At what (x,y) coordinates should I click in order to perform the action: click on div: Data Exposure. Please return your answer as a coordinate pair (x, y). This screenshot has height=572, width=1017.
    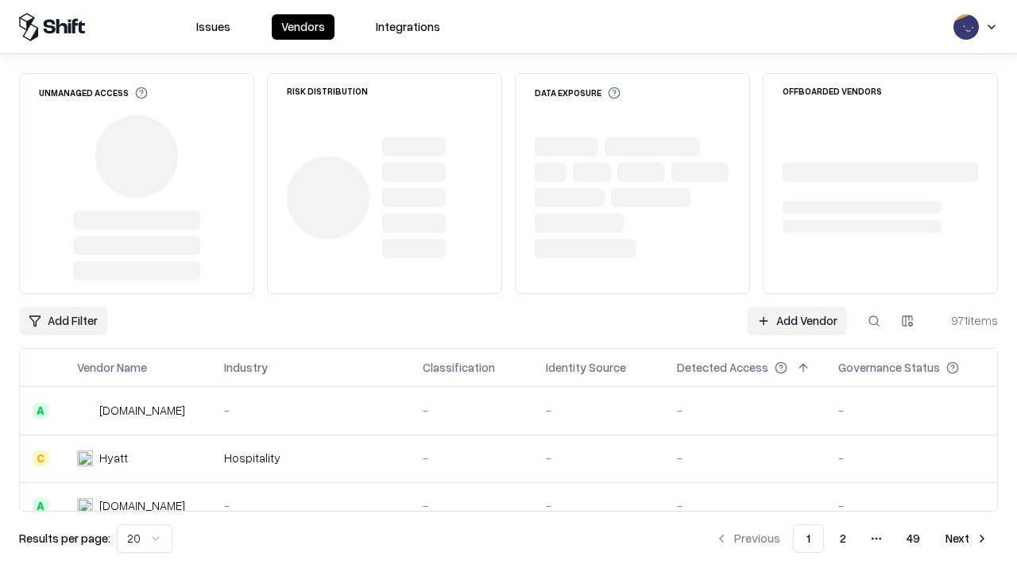
    Looking at the image, I should click on (578, 93).